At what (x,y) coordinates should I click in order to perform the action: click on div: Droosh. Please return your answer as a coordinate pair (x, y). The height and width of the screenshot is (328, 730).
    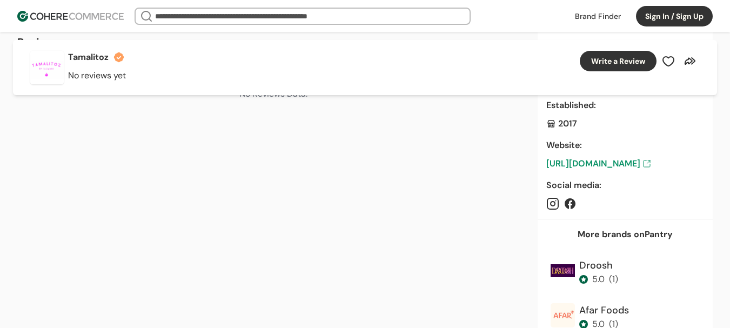
    Looking at the image, I should click on (599, 265).